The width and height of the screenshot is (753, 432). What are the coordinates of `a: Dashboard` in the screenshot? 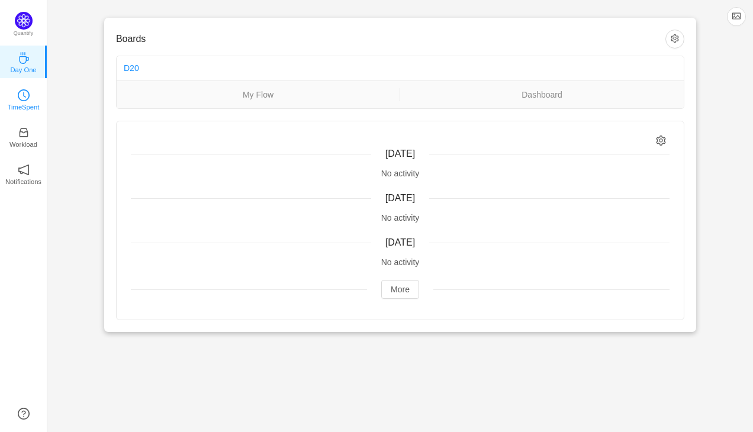 It's located at (542, 95).